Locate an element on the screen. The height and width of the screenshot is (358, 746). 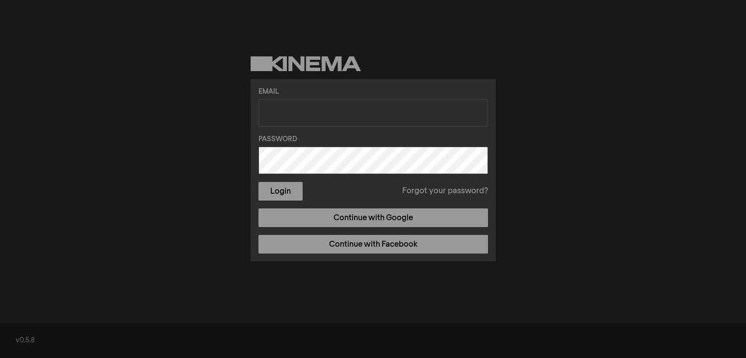
div: v0.5.8 is located at coordinates (373, 340).